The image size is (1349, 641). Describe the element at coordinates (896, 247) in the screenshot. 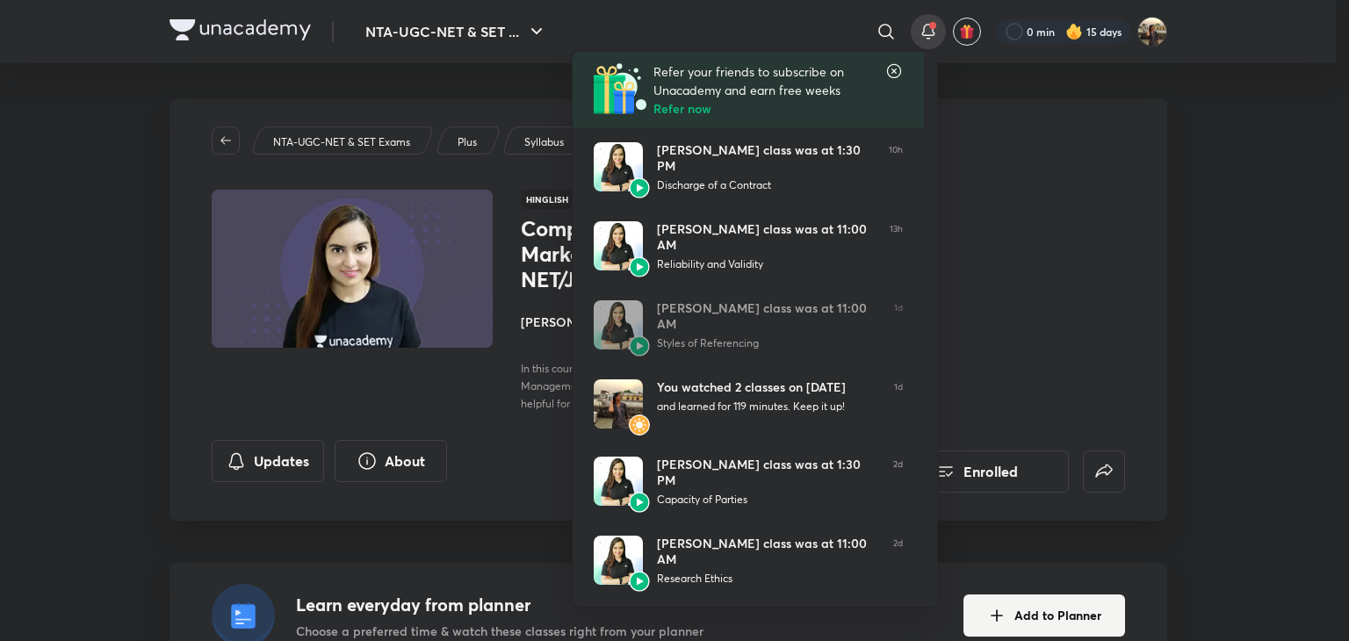

I see `span: 13h` at that location.